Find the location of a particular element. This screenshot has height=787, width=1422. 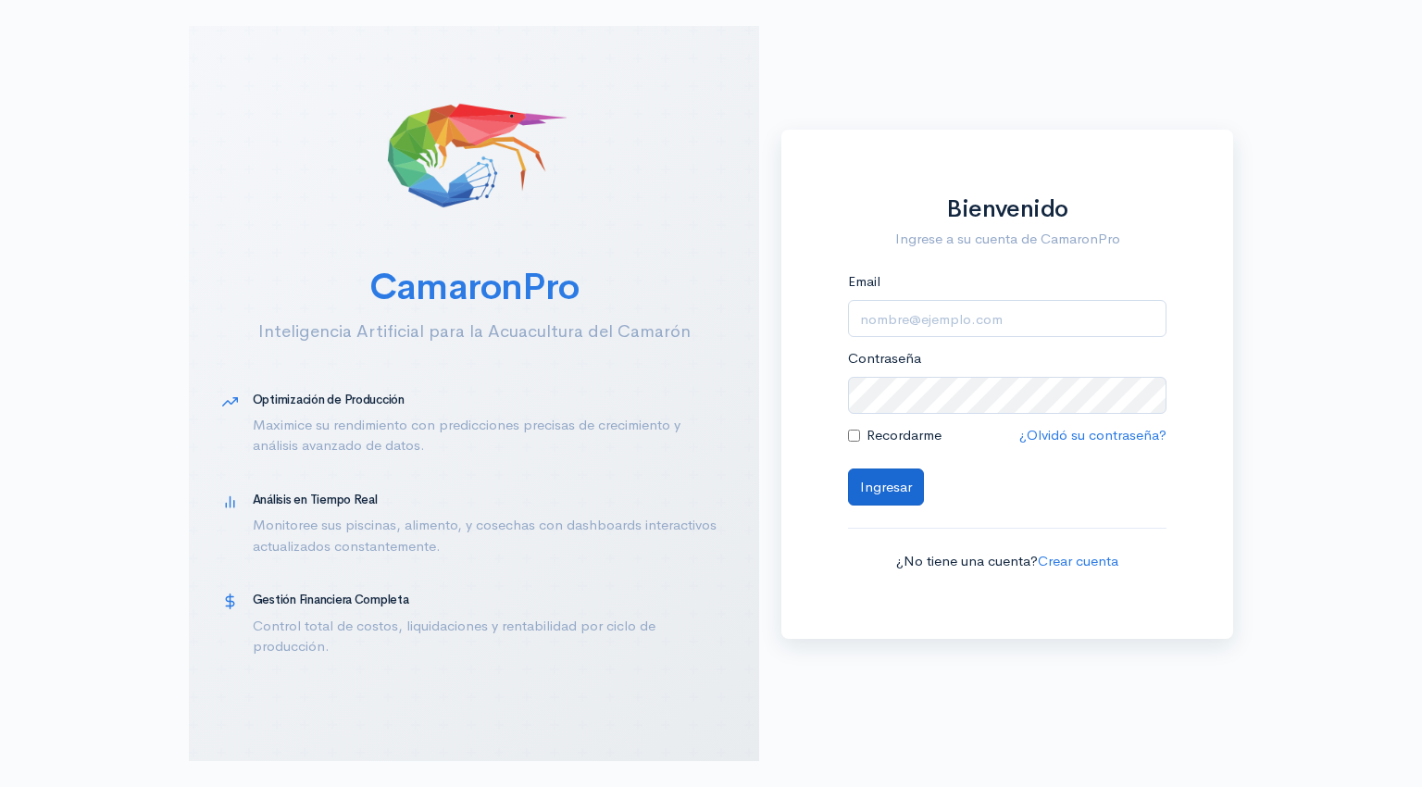

label: Recordarme is located at coordinates (904, 435).